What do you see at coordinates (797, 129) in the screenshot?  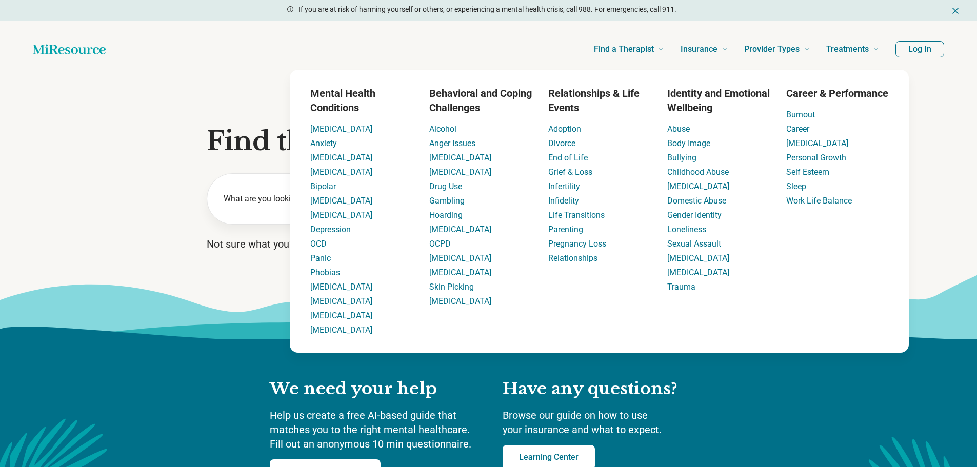 I see `a: Career` at bounding box center [797, 129].